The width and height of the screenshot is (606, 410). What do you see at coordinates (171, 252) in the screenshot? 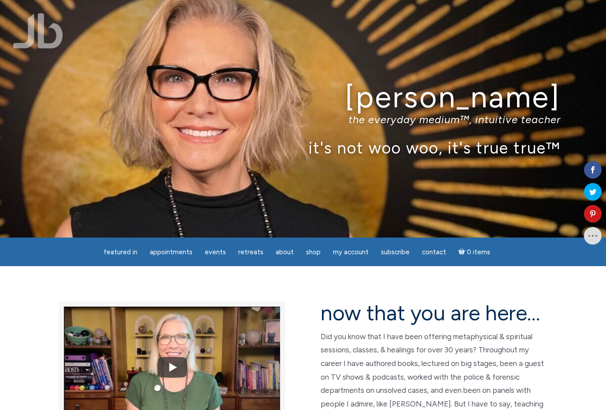
I see `span: Appointments` at bounding box center [171, 252].